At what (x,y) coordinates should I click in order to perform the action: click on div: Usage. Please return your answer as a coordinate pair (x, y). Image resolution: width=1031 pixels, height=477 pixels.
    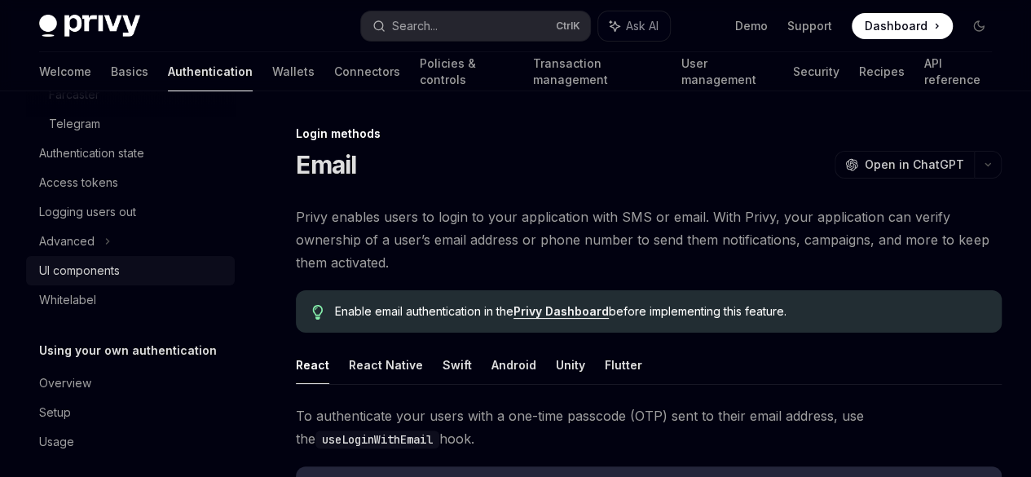
    Looking at the image, I should click on (56, 442).